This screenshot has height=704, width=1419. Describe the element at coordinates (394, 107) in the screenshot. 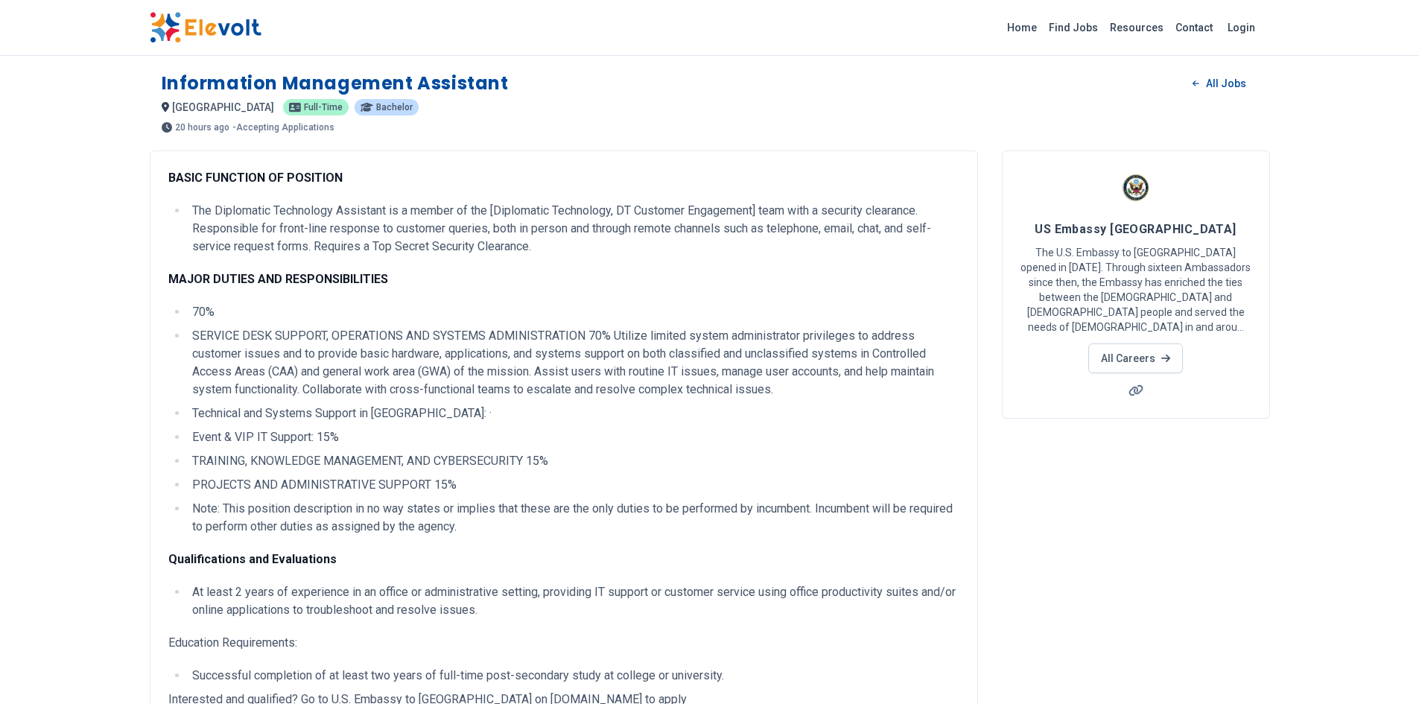

I see `span: Bachelor` at that location.